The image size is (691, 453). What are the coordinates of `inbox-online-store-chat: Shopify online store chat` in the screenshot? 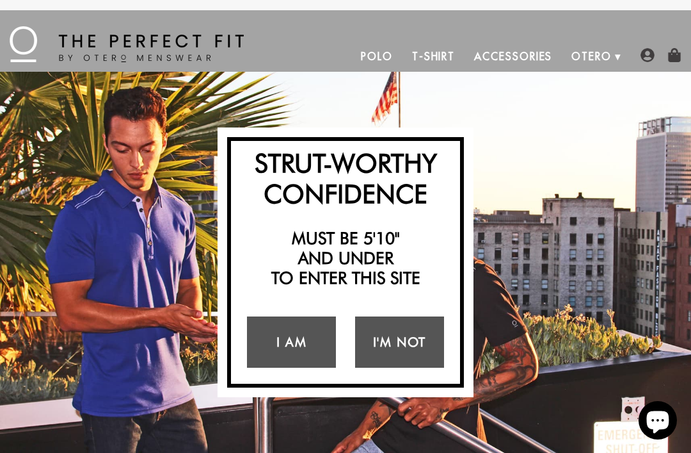 It's located at (658, 421).